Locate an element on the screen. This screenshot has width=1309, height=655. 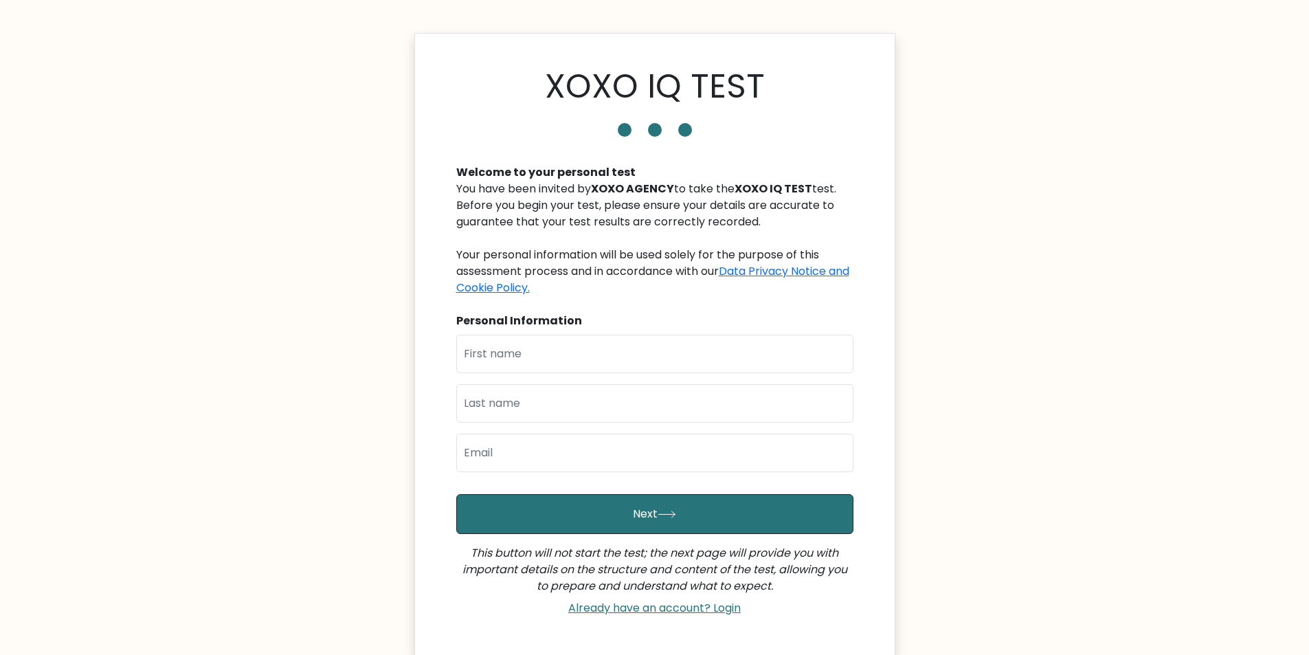
input: Last name is located at coordinates (655, 403).